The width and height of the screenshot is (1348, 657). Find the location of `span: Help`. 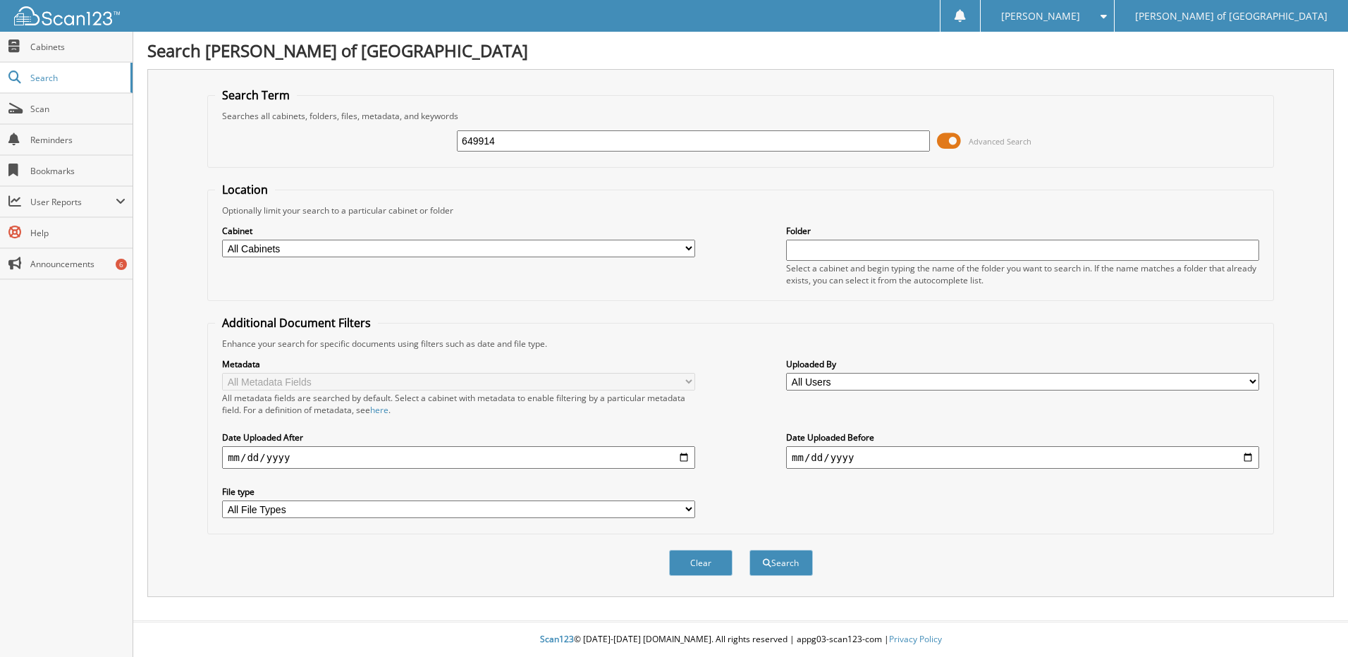

span: Help is located at coordinates (78, 233).